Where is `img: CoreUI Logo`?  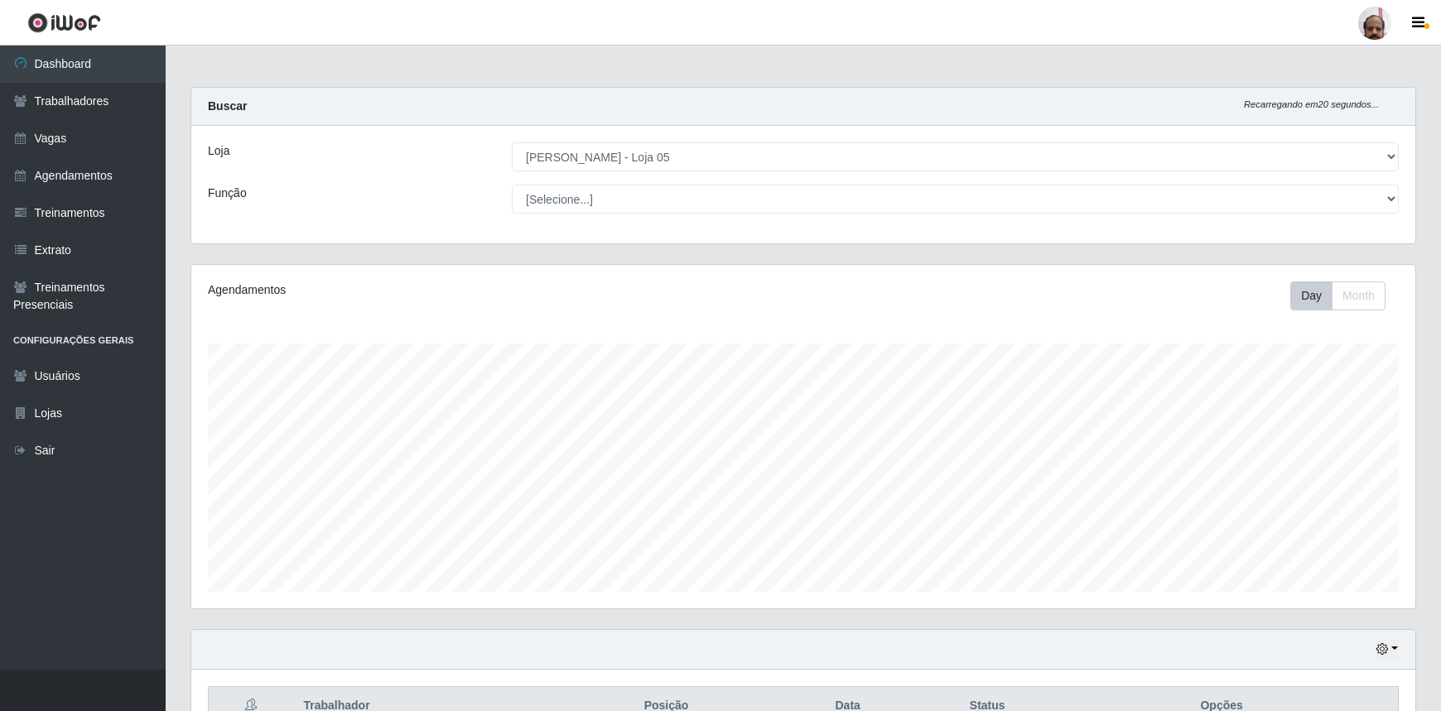 img: CoreUI Logo is located at coordinates (64, 22).